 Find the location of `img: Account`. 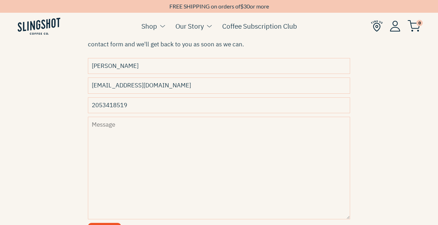

img: Account is located at coordinates (395, 26).